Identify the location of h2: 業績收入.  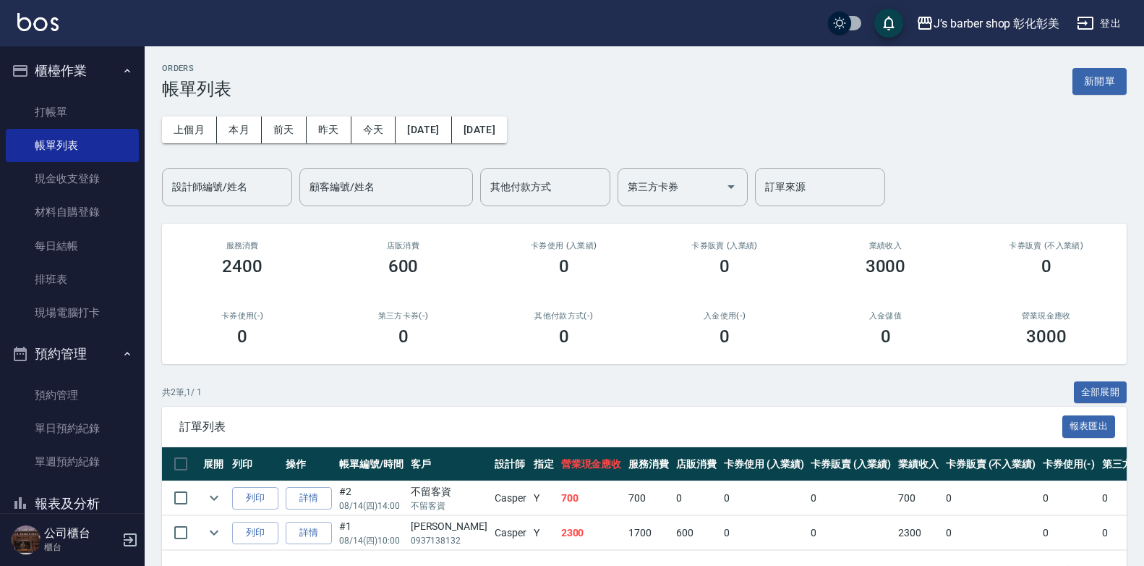
(885, 245).